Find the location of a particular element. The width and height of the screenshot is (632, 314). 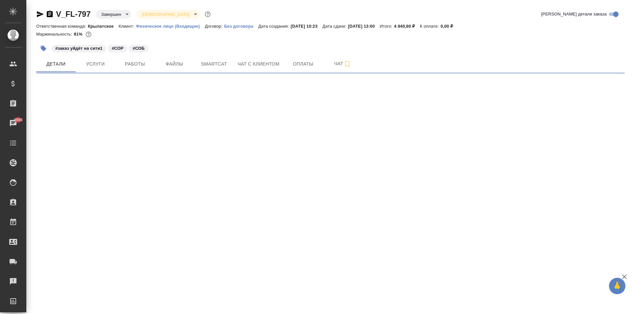

button: Добавить тэг is located at coordinates (43, 48).